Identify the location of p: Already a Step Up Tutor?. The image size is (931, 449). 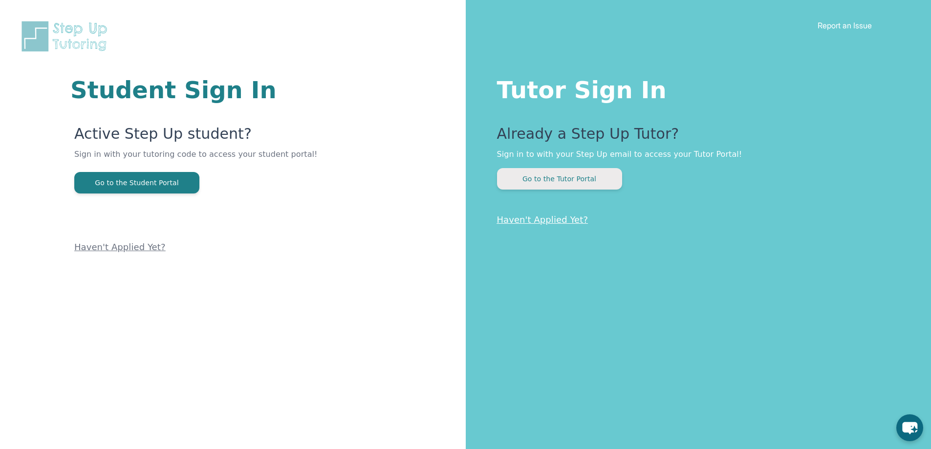
(695, 137).